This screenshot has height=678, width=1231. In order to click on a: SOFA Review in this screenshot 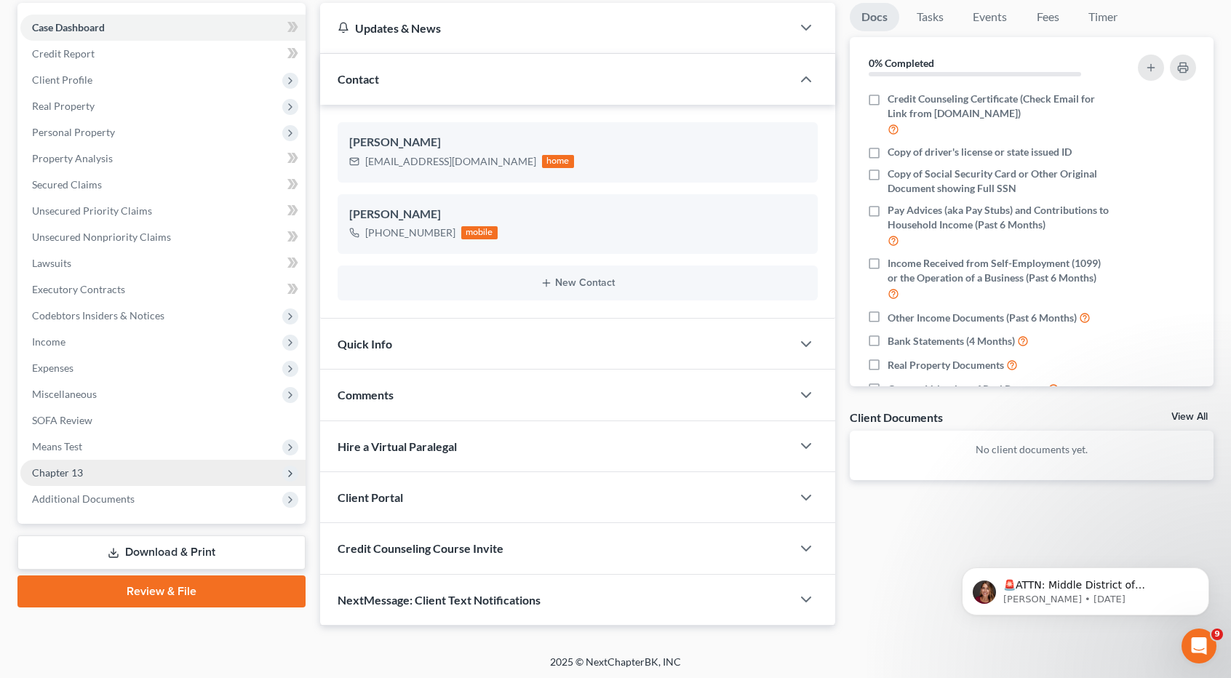, I will do `click(163, 420)`.